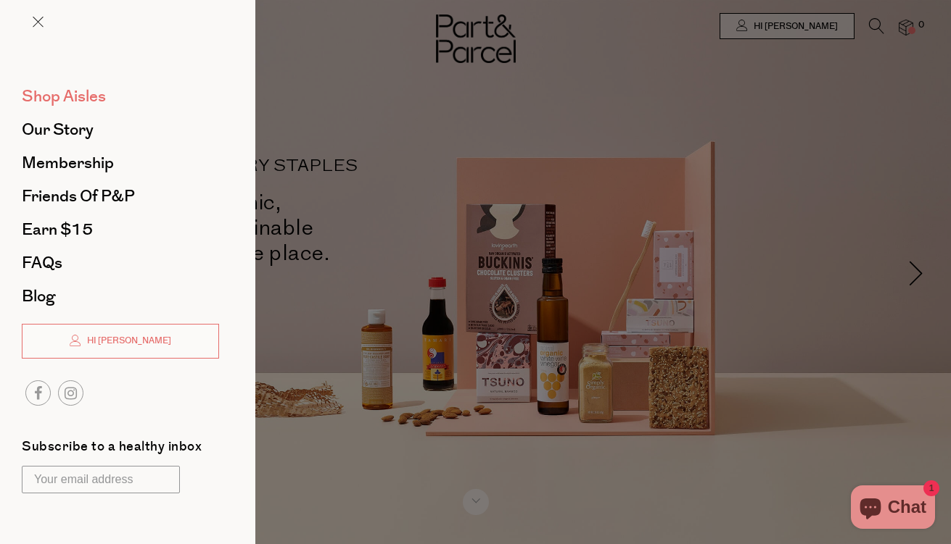  I want to click on a: Shop Aisles, so click(120, 96).